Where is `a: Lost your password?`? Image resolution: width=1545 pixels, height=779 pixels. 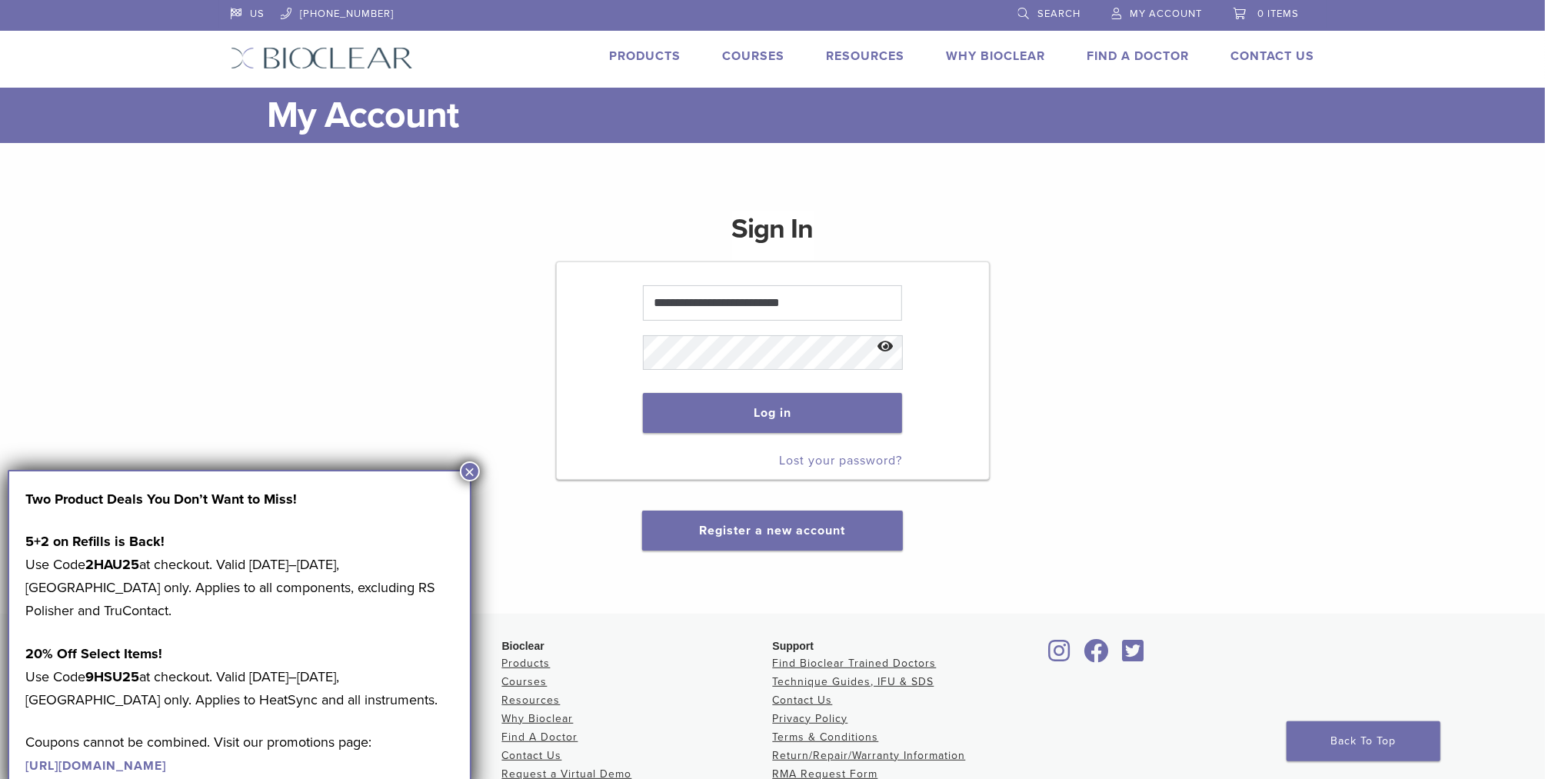 a: Lost your password? is located at coordinates (840, 461).